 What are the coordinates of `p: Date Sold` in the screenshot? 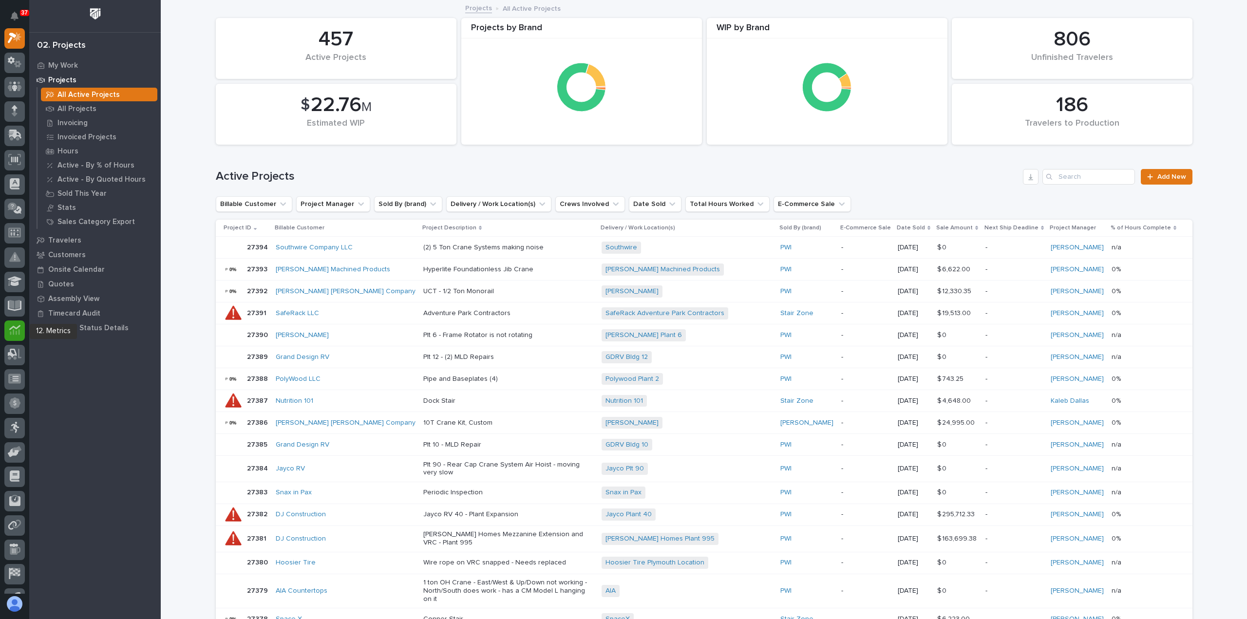 It's located at (911, 228).